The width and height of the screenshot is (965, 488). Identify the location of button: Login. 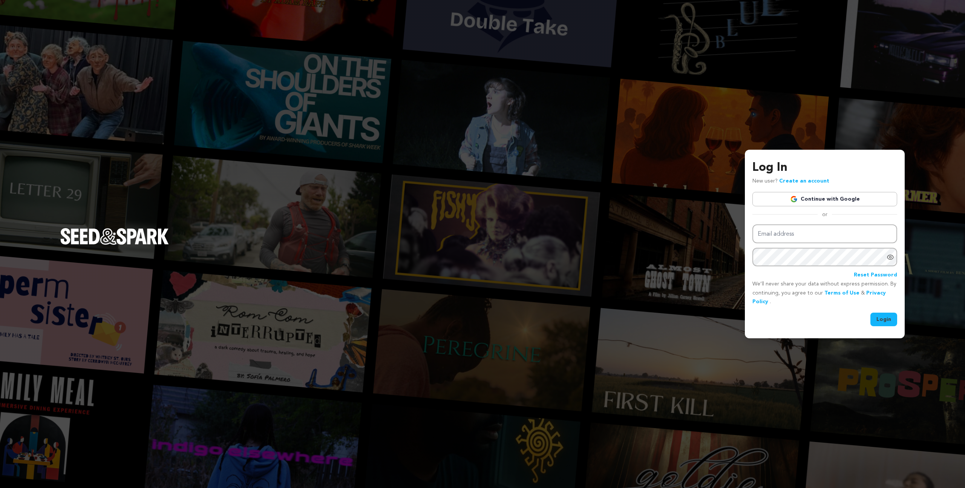
(883, 319).